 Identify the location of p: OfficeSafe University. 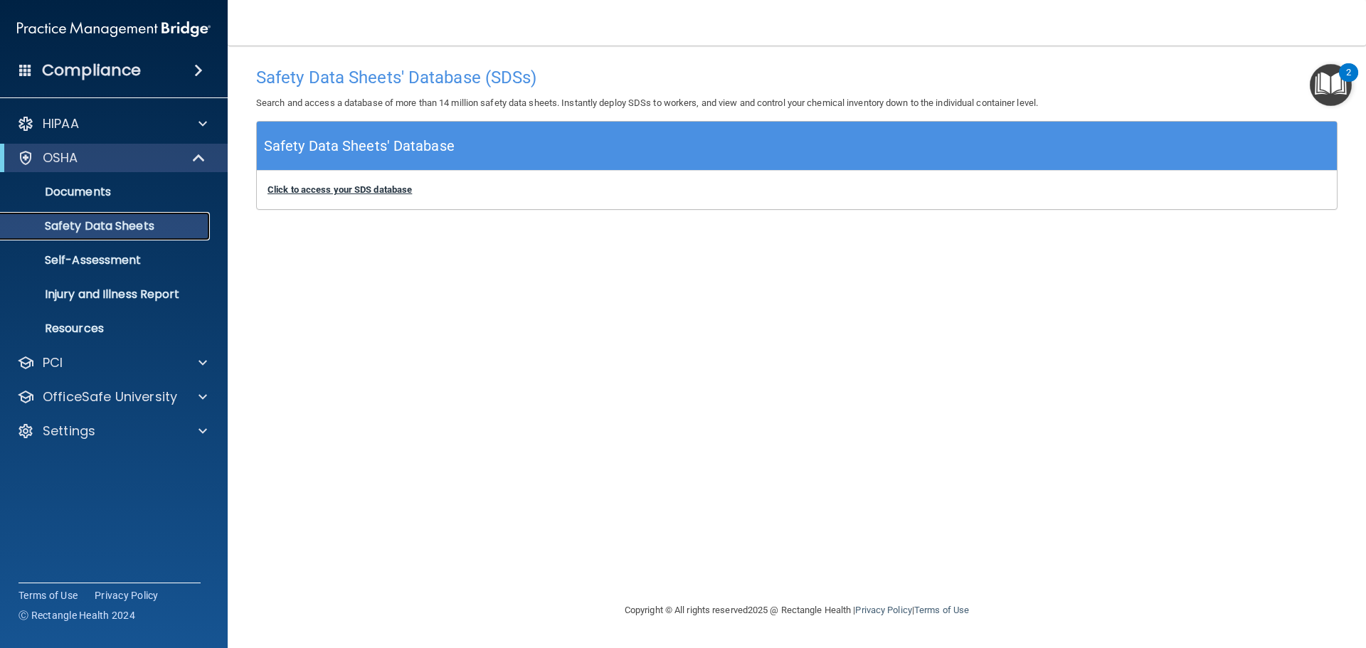
(110, 397).